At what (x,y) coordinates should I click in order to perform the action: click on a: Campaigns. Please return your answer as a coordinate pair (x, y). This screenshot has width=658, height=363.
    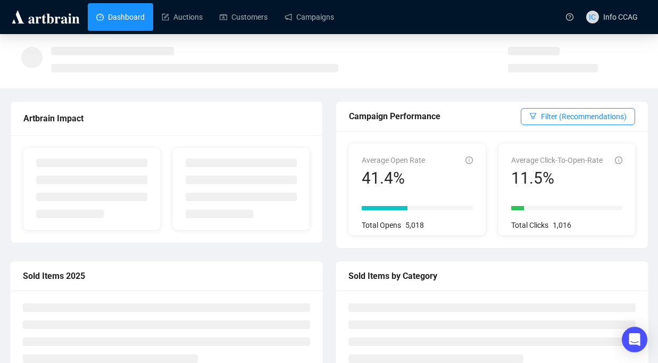
    Looking at the image, I should click on (309, 17).